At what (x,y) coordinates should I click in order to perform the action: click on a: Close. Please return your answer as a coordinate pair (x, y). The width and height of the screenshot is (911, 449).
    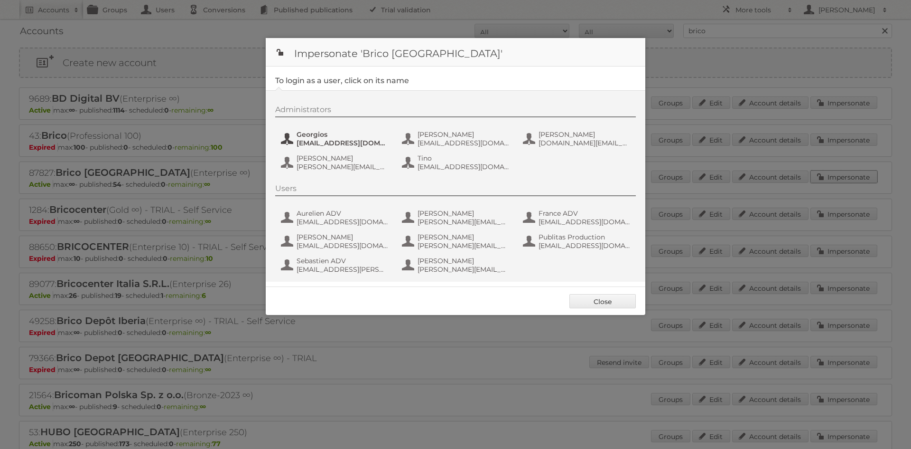
    Looking at the image, I should click on (603, 301).